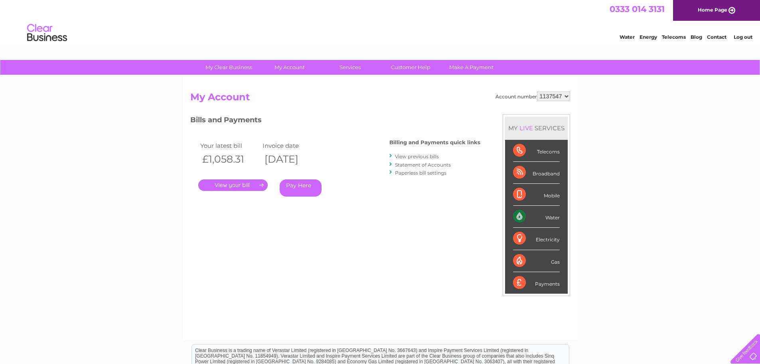 The image size is (760, 364). I want to click on a: My Account, so click(289, 67).